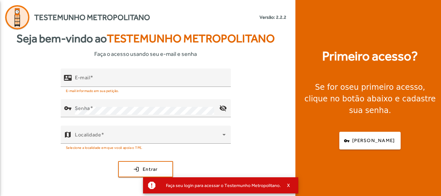  Describe the element at coordinates (384, 87) in the screenshot. I see `strong: seu primeiro acesso` at that location.